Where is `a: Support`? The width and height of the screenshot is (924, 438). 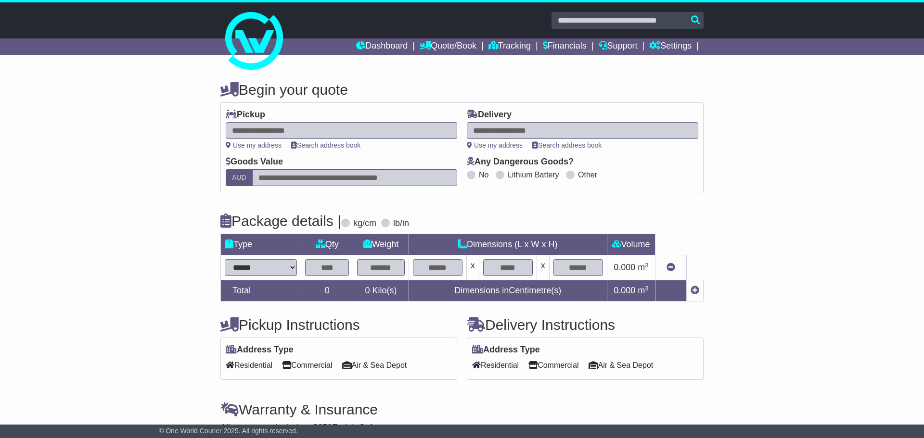 a: Support is located at coordinates (618, 47).